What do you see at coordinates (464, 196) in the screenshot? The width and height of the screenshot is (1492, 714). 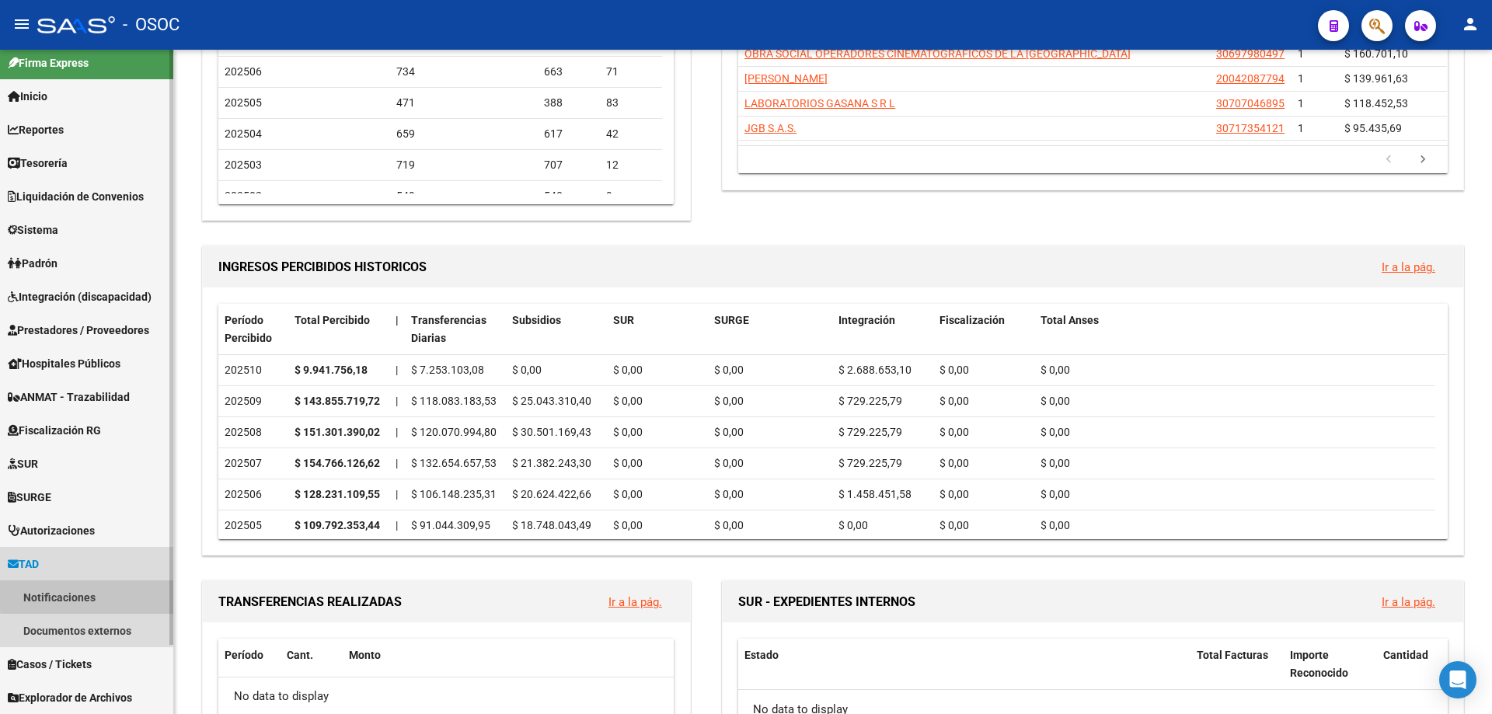 I see `div: 549` at bounding box center [464, 196].